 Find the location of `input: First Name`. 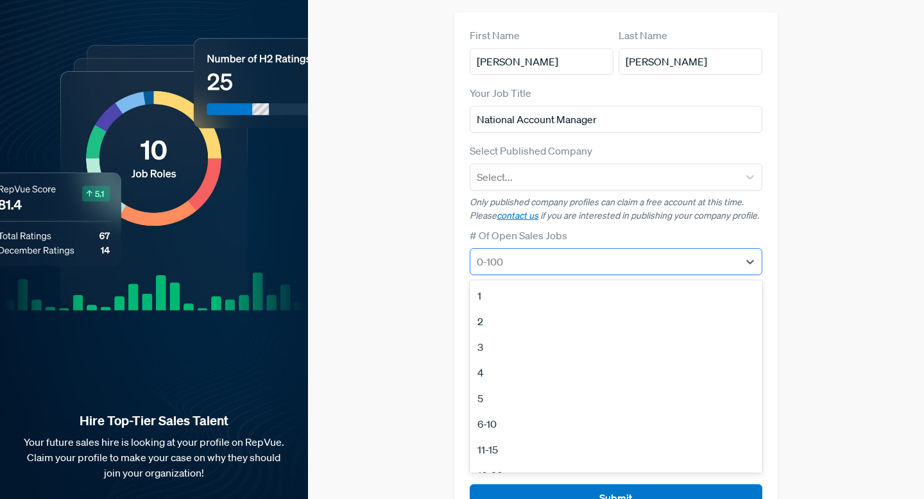

input: First Name is located at coordinates (541, 62).